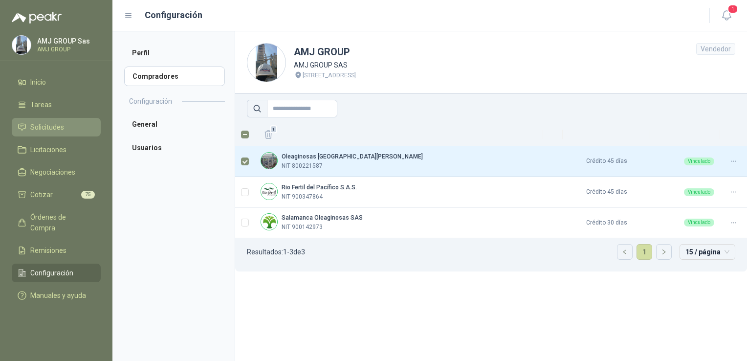 The height and width of the screenshot is (361, 747). Describe the element at coordinates (174, 148) in the screenshot. I see `li: Usuarios` at that location.